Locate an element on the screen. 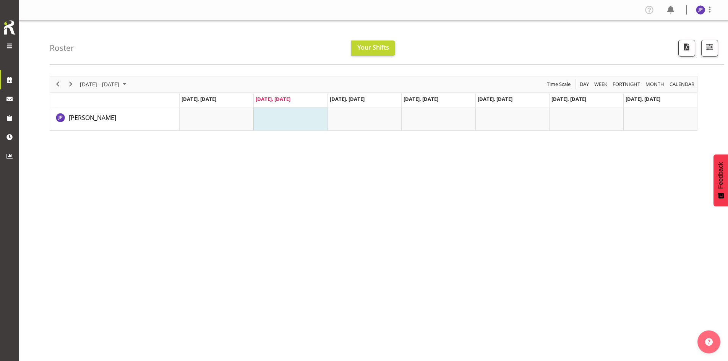 The image size is (728, 361). div: Timeline Week of August 26, 2025 is located at coordinates (373, 103).